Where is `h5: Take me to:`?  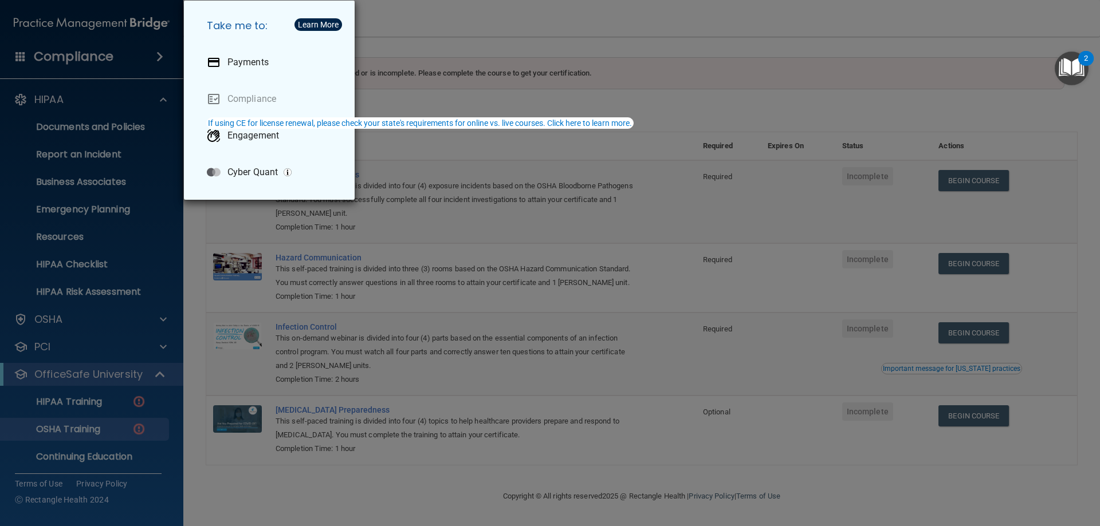 h5: Take me to: is located at coordinates (271, 26).